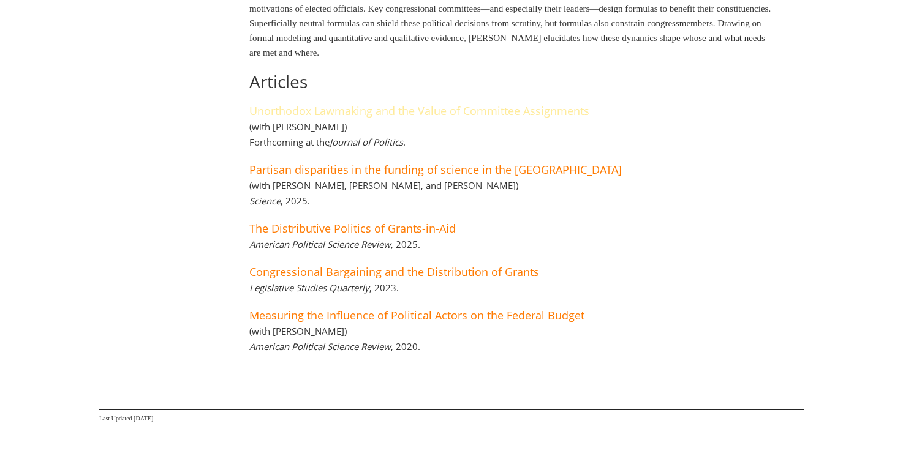 The width and height of the screenshot is (903, 459). What do you see at coordinates (352, 228) in the screenshot?
I see `a: The Distributive Politics of Grants-in-Aid` at bounding box center [352, 228].